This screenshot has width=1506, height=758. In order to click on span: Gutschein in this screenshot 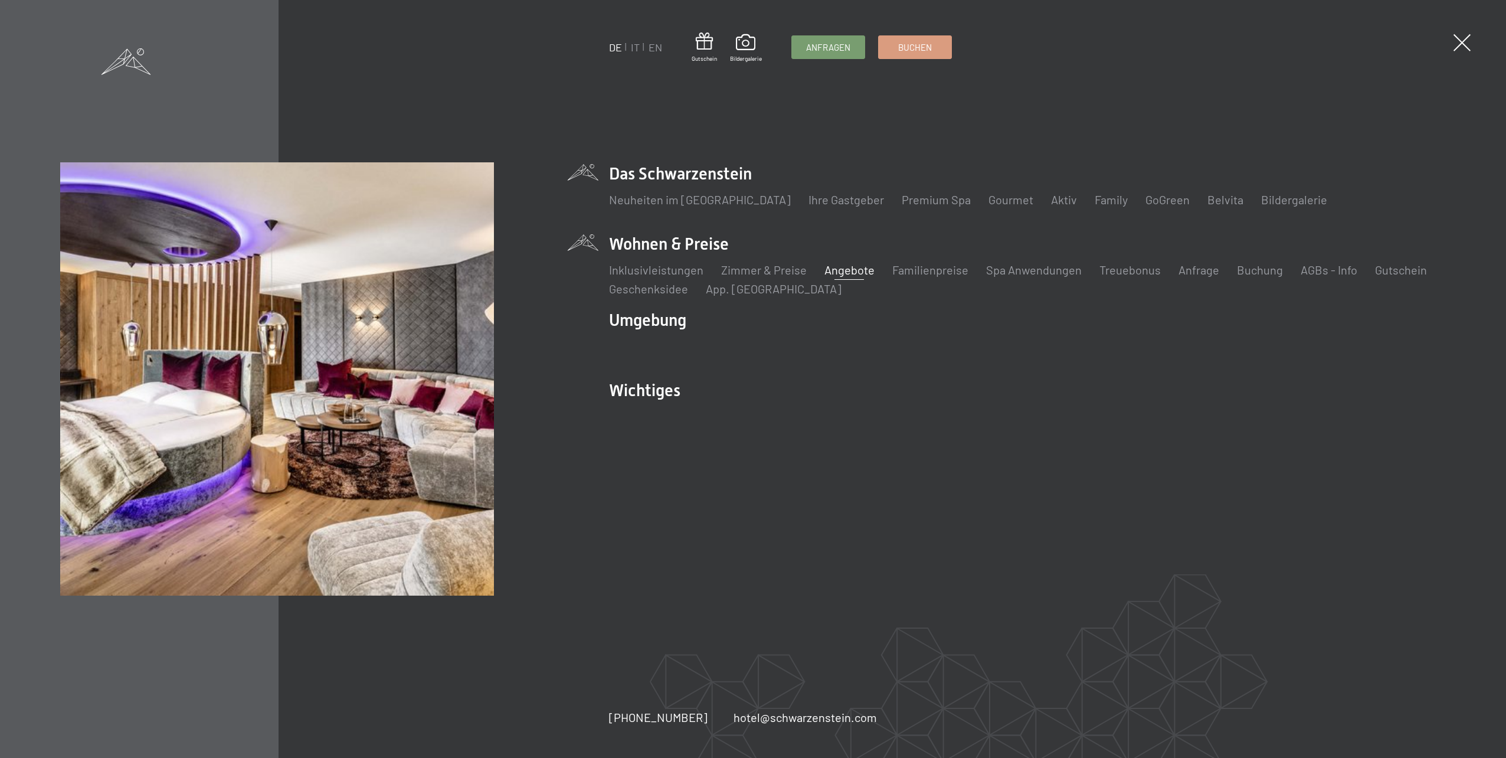, I will do `click(704, 58)`.